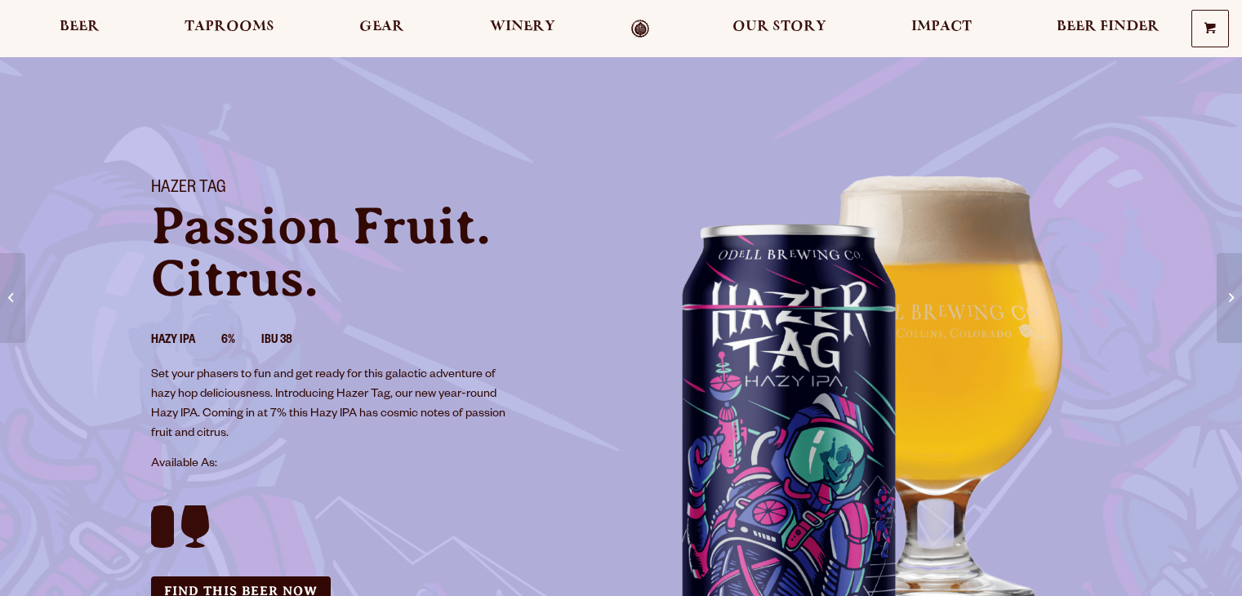 This screenshot has height=596, width=1242. What do you see at coordinates (640, 29) in the screenshot?
I see `a: Odell Home` at bounding box center [640, 29].